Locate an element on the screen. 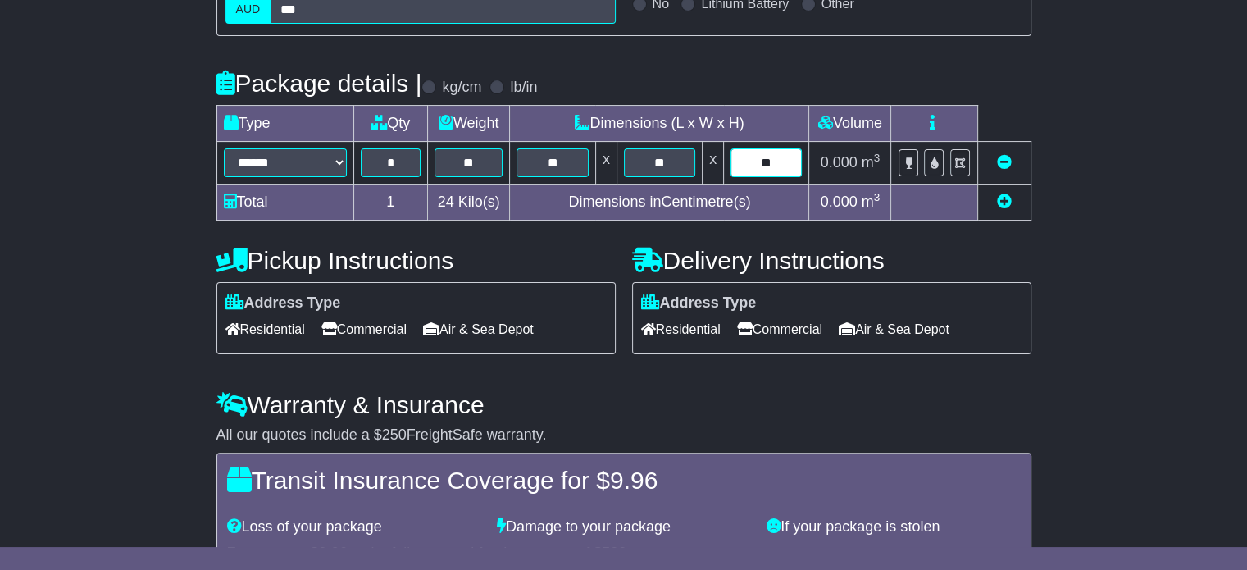 The height and width of the screenshot is (570, 1247). td: Dimensions (L x W x H) is located at coordinates (659, 124).